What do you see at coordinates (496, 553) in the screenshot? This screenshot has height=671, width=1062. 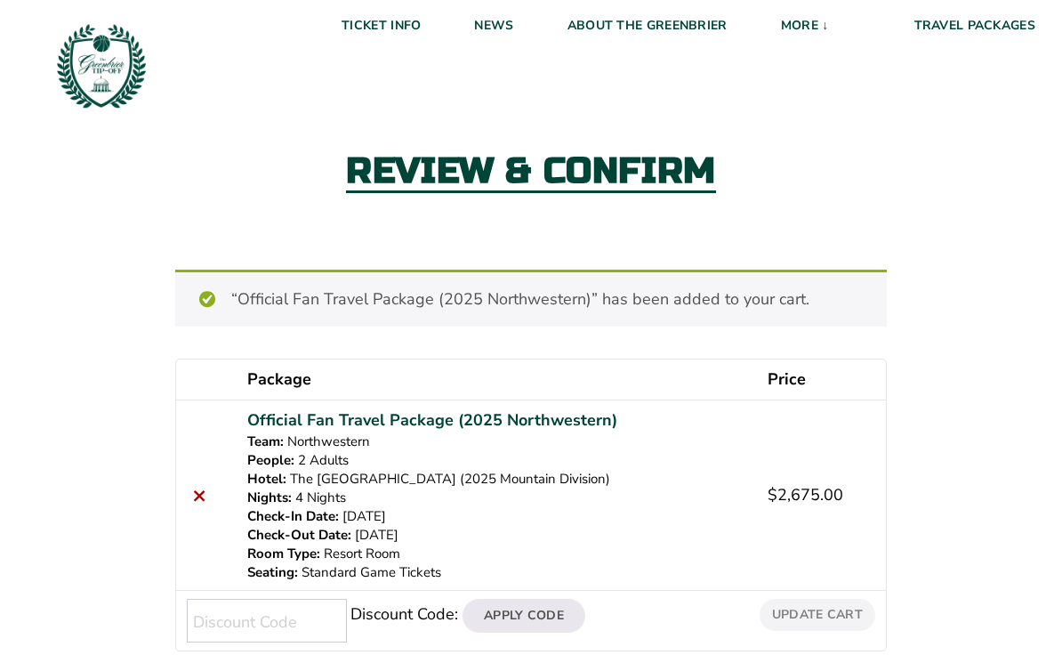 I see `p: Resort Room` at bounding box center [496, 553].